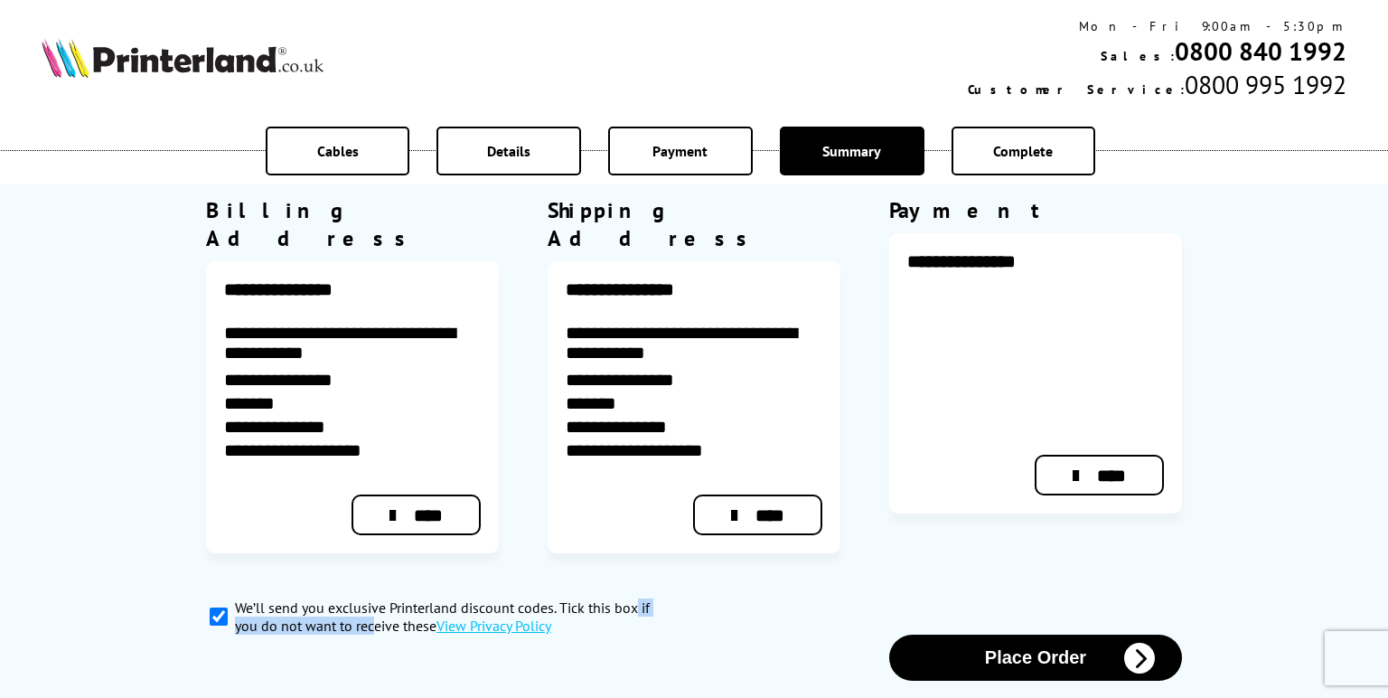 The image size is (1388, 698). What do you see at coordinates (1036, 657) in the screenshot?
I see `button: Place Order` at bounding box center [1036, 657].